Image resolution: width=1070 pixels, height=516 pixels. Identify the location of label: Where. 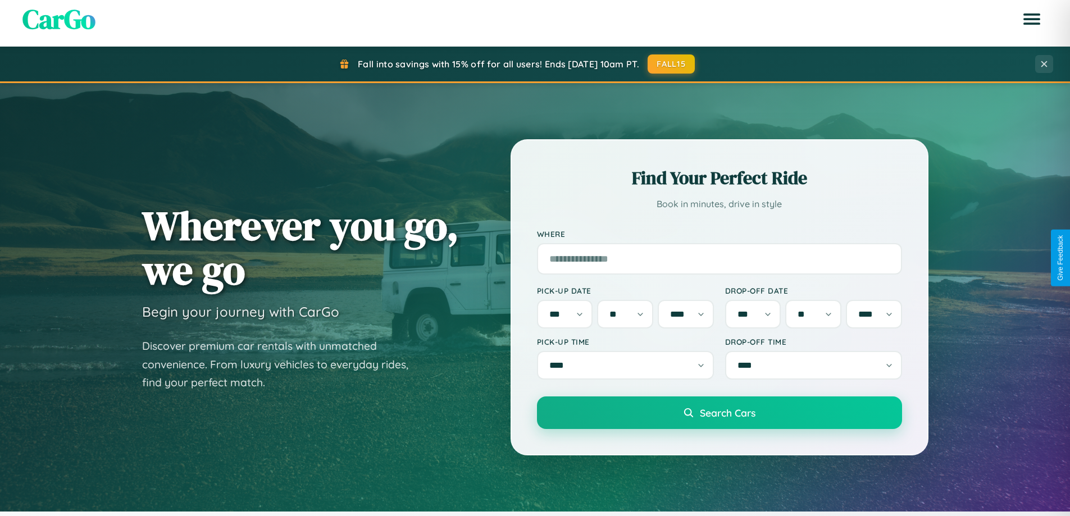
(720, 234).